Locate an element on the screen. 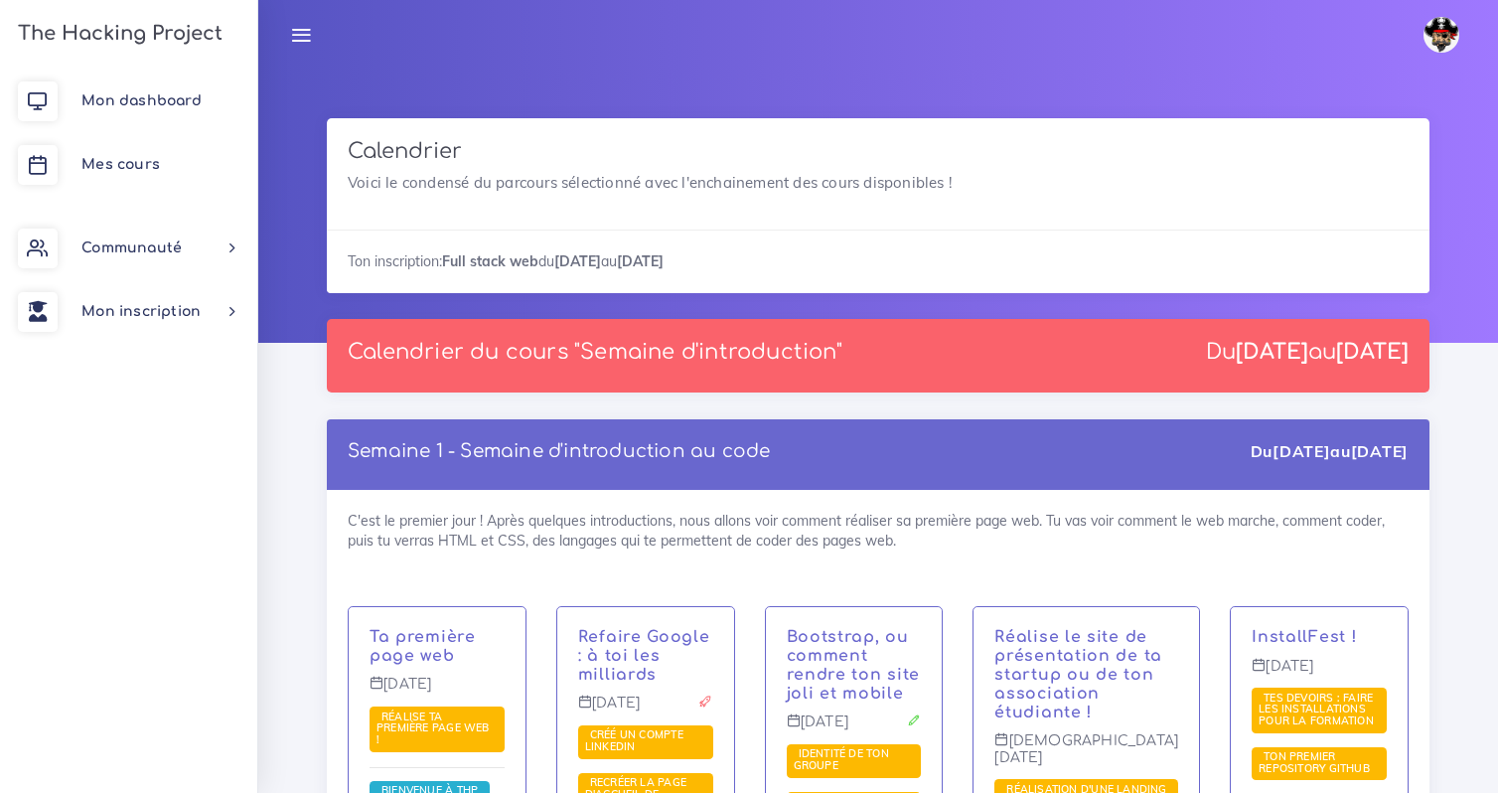 This screenshot has height=793, width=1498. a: Bootstrap, ou comment rendre ton site joli et mobile is located at coordinates (853, 665).